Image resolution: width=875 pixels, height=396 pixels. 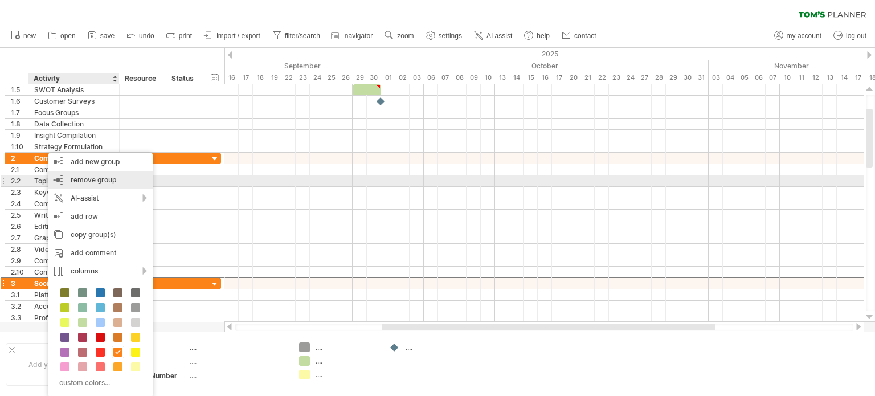 What do you see at coordinates (141, 36) in the screenshot?
I see `a: undo` at bounding box center [141, 36].